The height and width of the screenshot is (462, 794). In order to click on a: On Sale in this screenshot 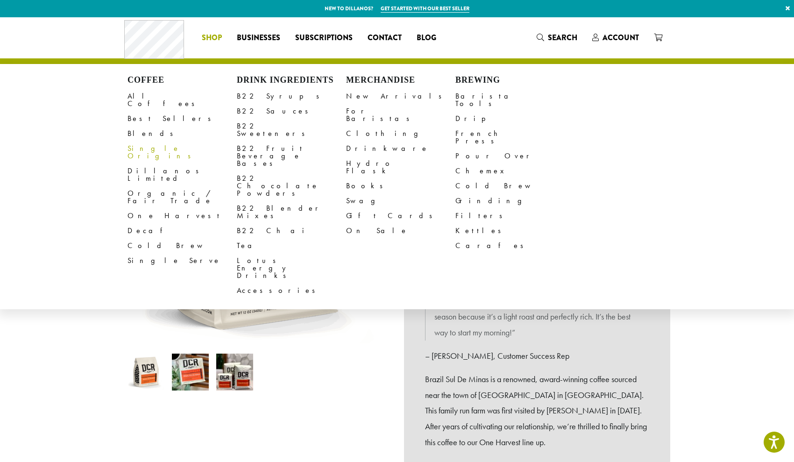, I will do `click(401, 231)`.